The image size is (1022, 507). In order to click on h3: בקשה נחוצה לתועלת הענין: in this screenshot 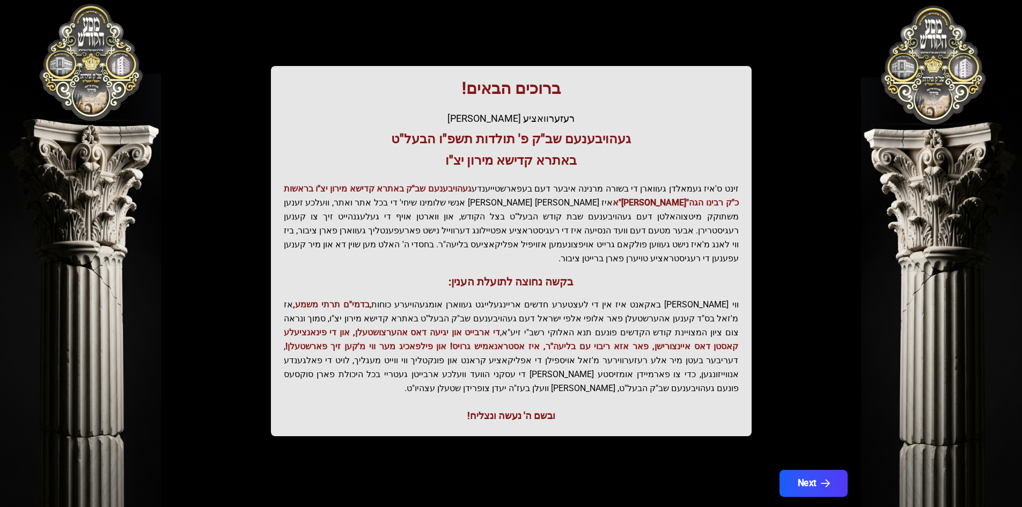, I will do `click(511, 282)`.